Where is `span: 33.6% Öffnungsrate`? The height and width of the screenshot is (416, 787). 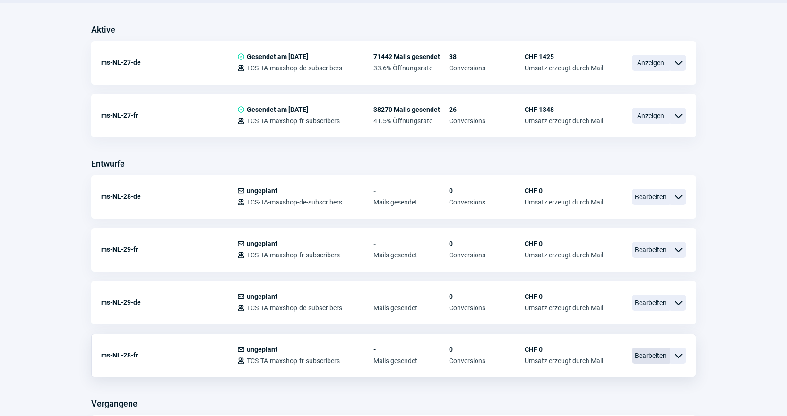
span: 33.6% Öffnungsrate is located at coordinates (411, 68).